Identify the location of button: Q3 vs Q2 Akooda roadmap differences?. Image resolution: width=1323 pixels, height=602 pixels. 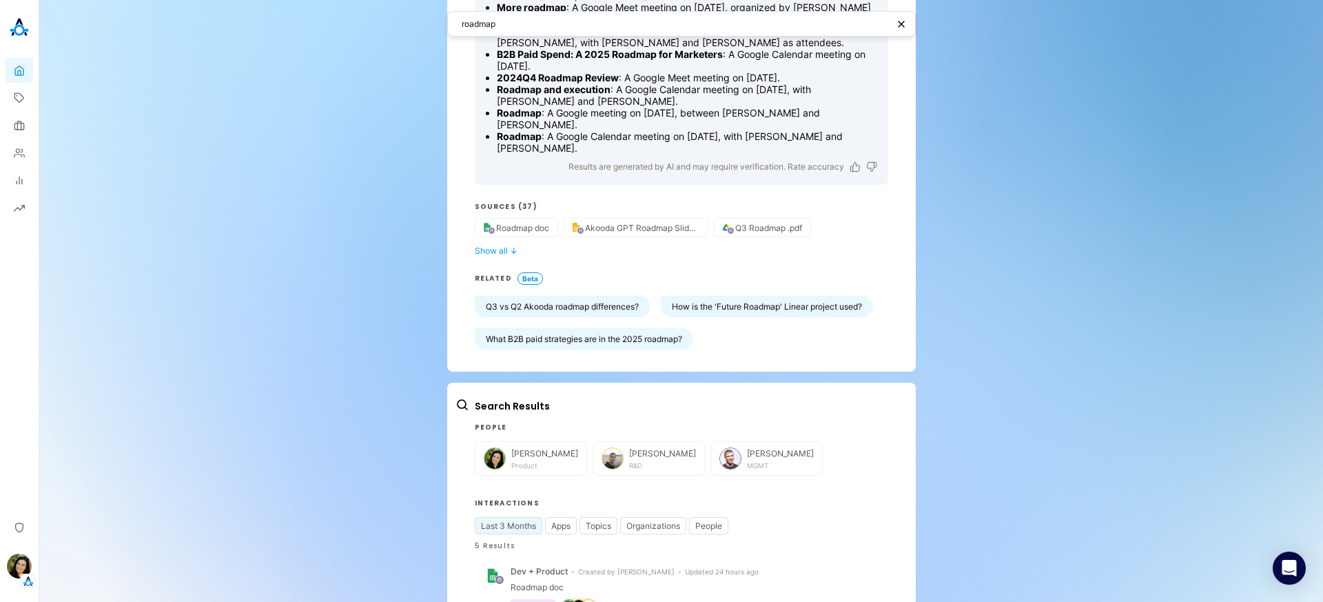
(562, 306).